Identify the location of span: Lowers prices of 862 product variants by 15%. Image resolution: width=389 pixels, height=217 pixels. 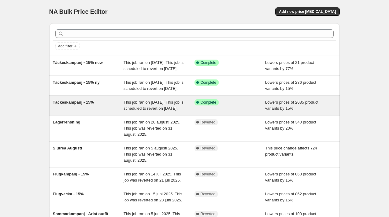
(291, 197).